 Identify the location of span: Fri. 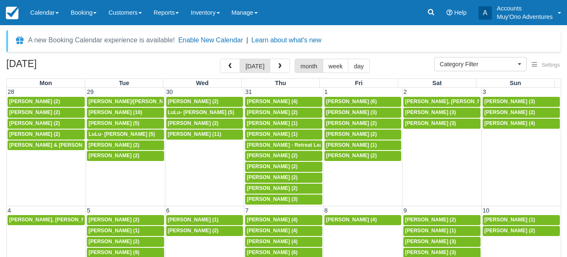
(359, 83).